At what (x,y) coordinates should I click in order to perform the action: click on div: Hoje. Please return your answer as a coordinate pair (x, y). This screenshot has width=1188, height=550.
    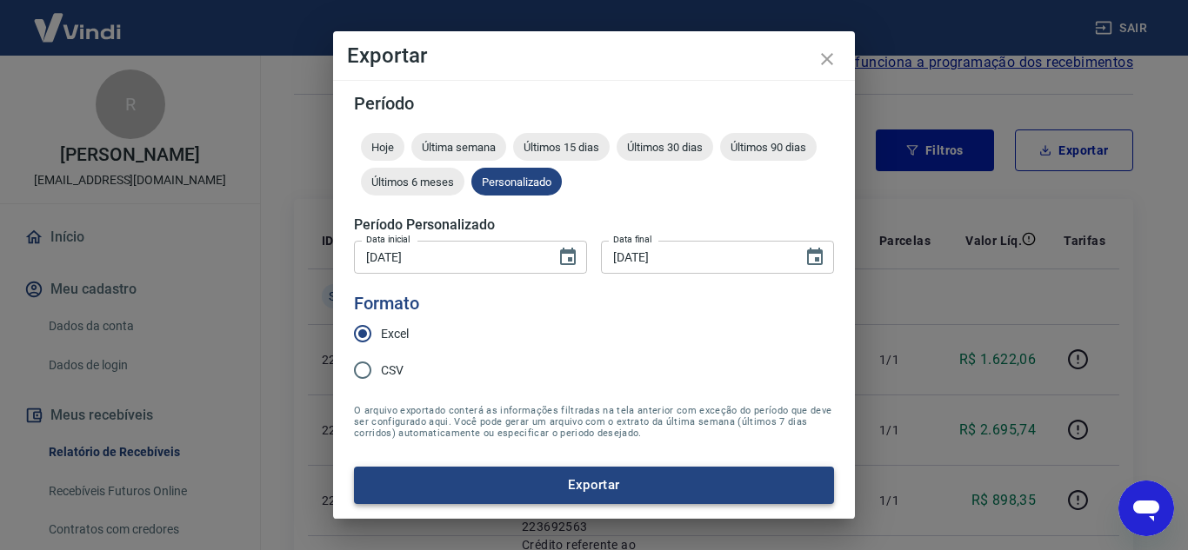
    Looking at the image, I should click on (383, 147).